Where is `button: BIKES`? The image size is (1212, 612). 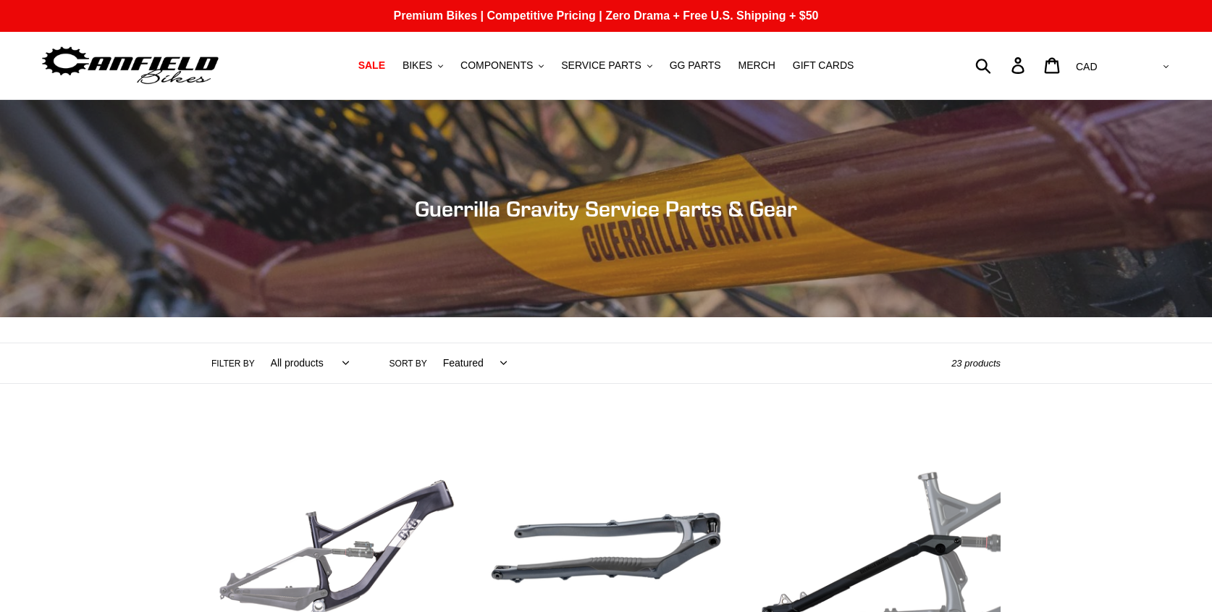 button: BIKES is located at coordinates (423, 65).